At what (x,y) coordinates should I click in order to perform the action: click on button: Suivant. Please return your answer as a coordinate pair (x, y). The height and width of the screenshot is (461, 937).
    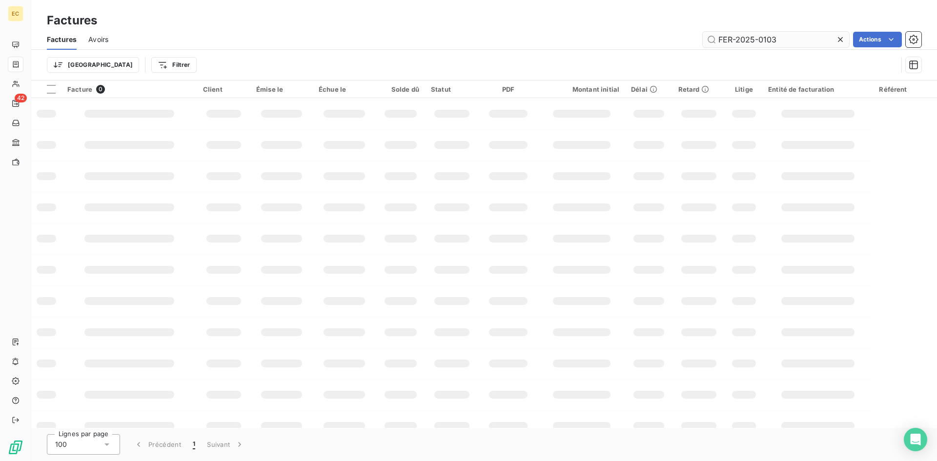
    Looking at the image, I should click on (226, 445).